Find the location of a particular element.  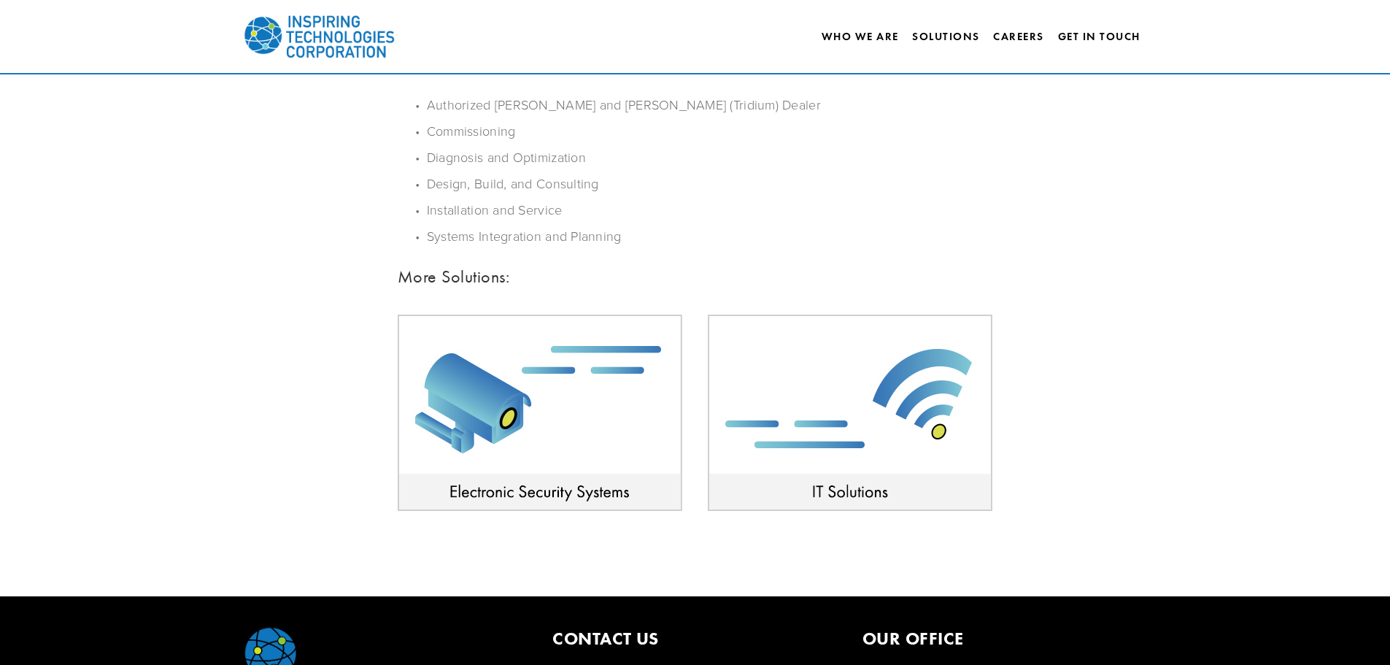

a: Who We Are is located at coordinates (860, 36).